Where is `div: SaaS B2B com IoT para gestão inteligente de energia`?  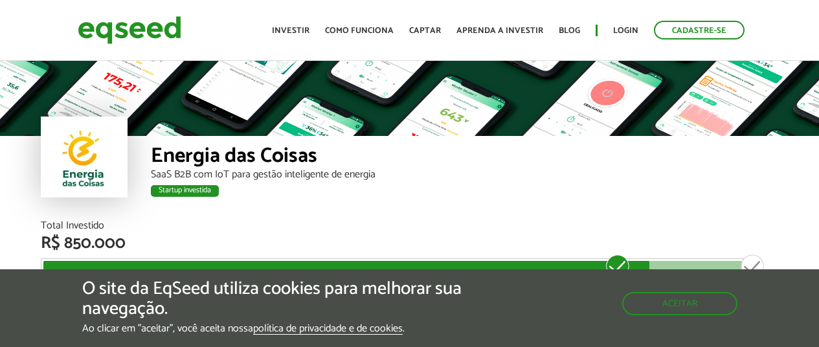
div: SaaS B2B com IoT para gestão inteligente de energia is located at coordinates (465, 175).